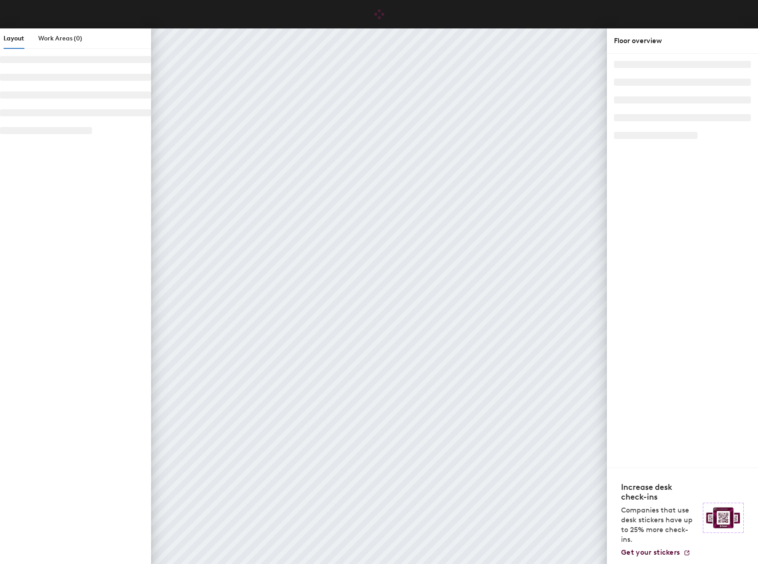 The image size is (758, 564). I want to click on span: Work Areas (0), so click(60, 38).